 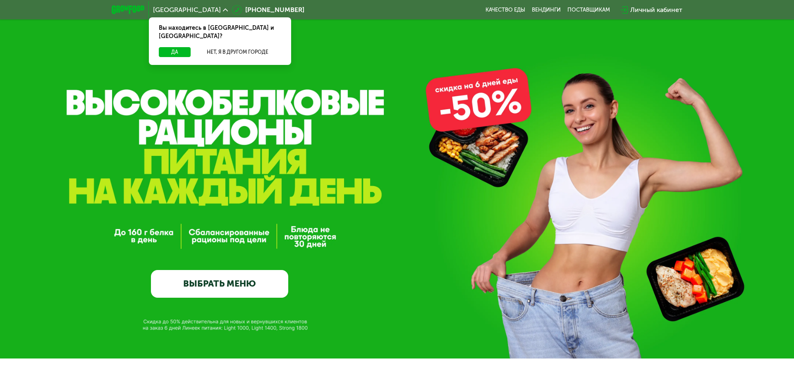 What do you see at coordinates (546, 10) in the screenshot?
I see `a: Вендинги` at bounding box center [546, 10].